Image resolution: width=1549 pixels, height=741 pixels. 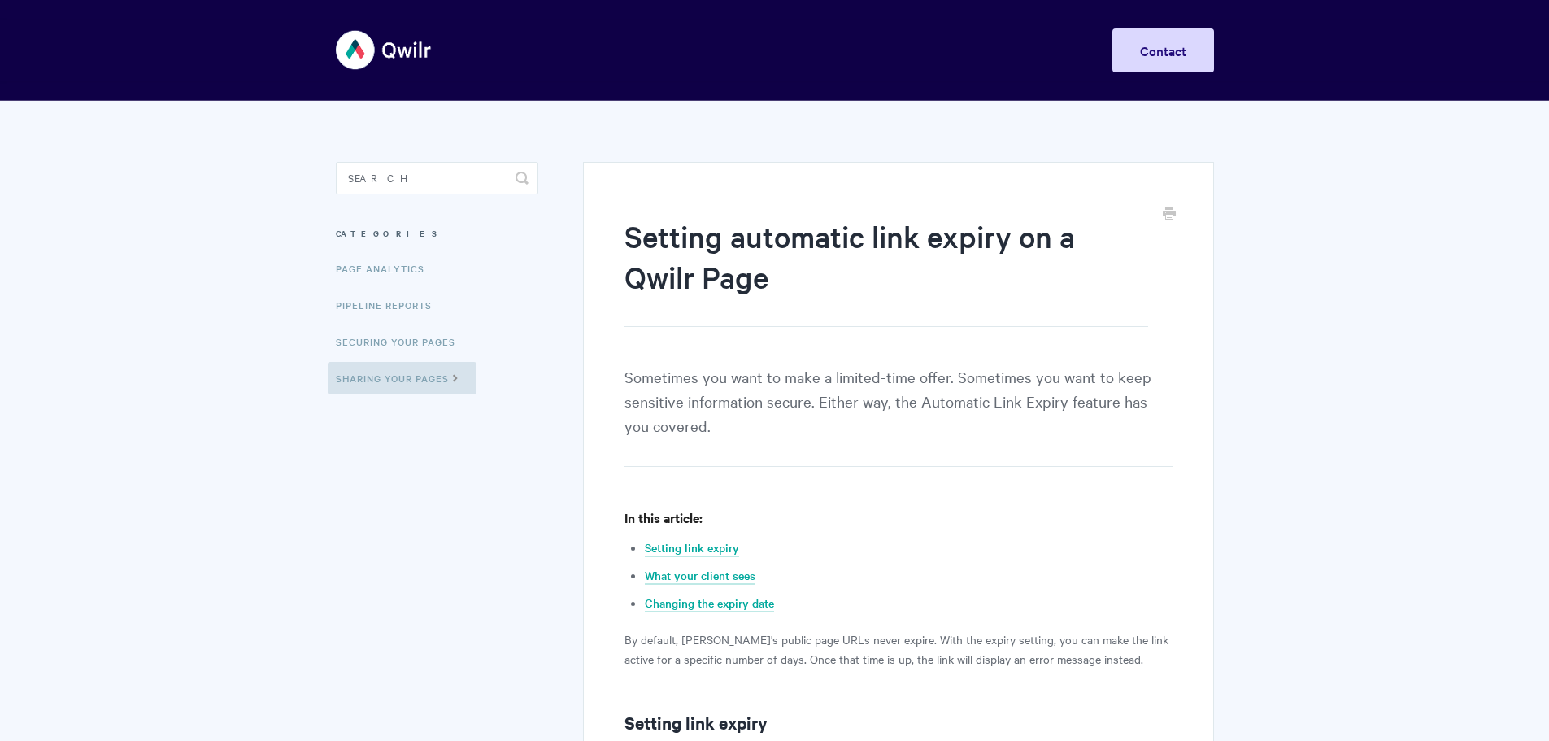 What do you see at coordinates (390, 305) in the screenshot?
I see `a: Pipeline reports` at bounding box center [390, 305].